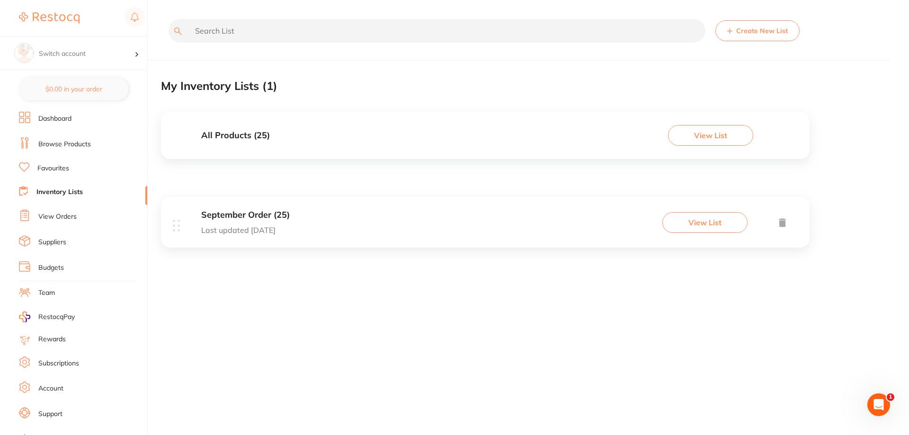 This screenshot has width=909, height=435. What do you see at coordinates (64, 144) in the screenshot?
I see `a: Browse Products` at bounding box center [64, 144].